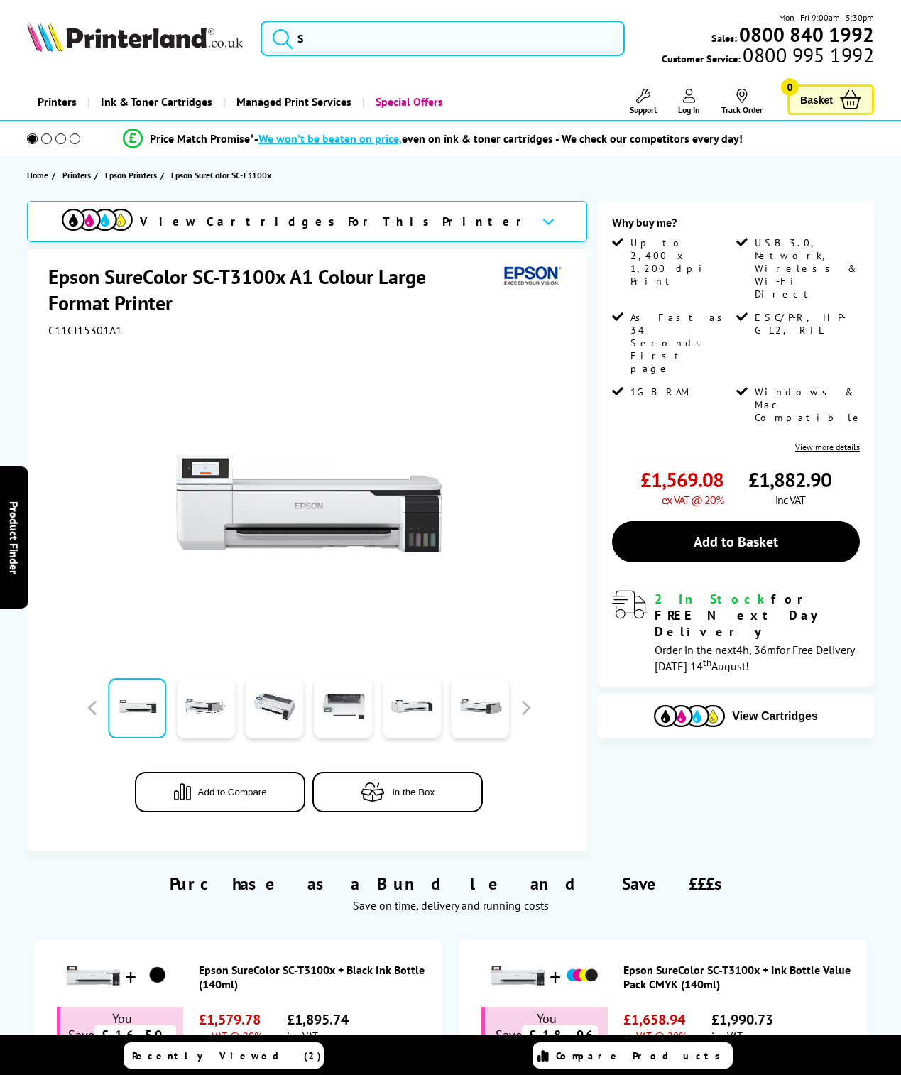  Describe the element at coordinates (317, 977) in the screenshot. I see `a: Epson SureColor SC-T3100x + Black Ink Bottle (140ml)` at that location.